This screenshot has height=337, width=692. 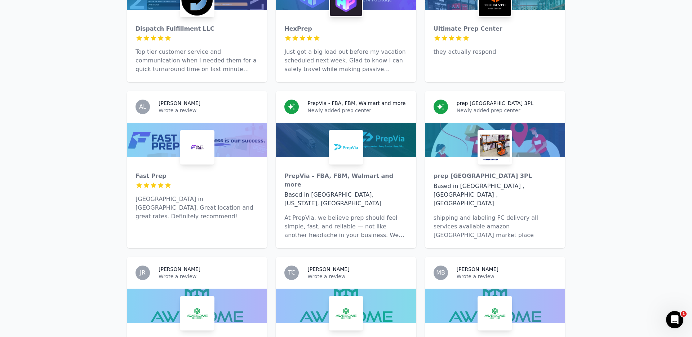 I want to click on h3: PrepVia - FBA, FBM, Walmart and more, so click(x=357, y=103).